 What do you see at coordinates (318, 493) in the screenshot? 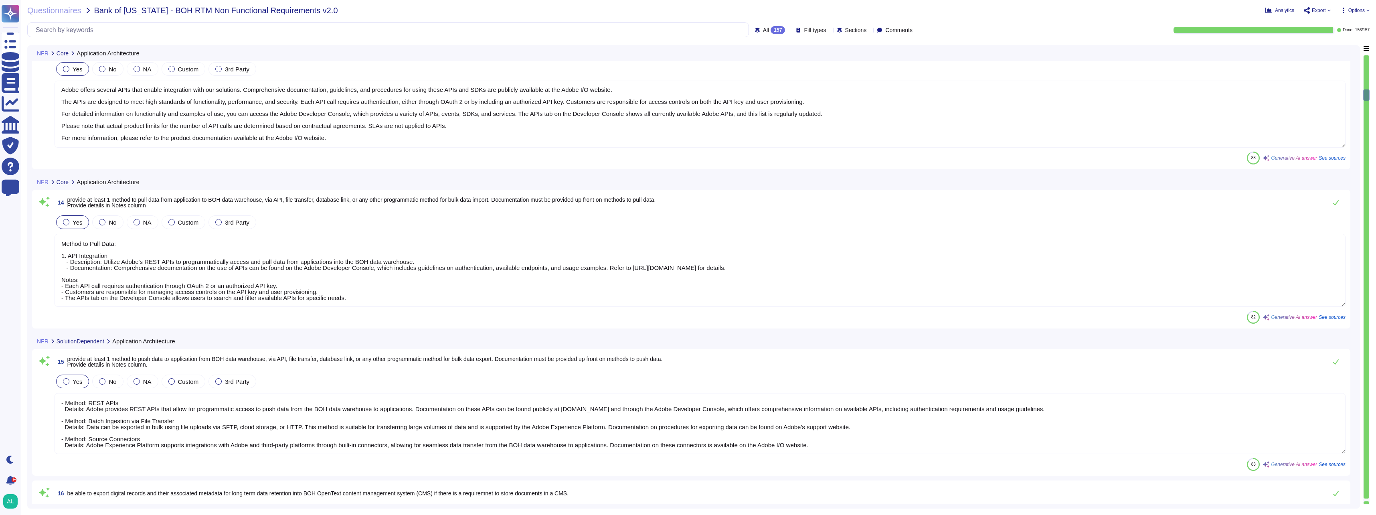
I see `span: be able to export digital records and their associated metadata for long term data retention into...` at bounding box center [318, 493].